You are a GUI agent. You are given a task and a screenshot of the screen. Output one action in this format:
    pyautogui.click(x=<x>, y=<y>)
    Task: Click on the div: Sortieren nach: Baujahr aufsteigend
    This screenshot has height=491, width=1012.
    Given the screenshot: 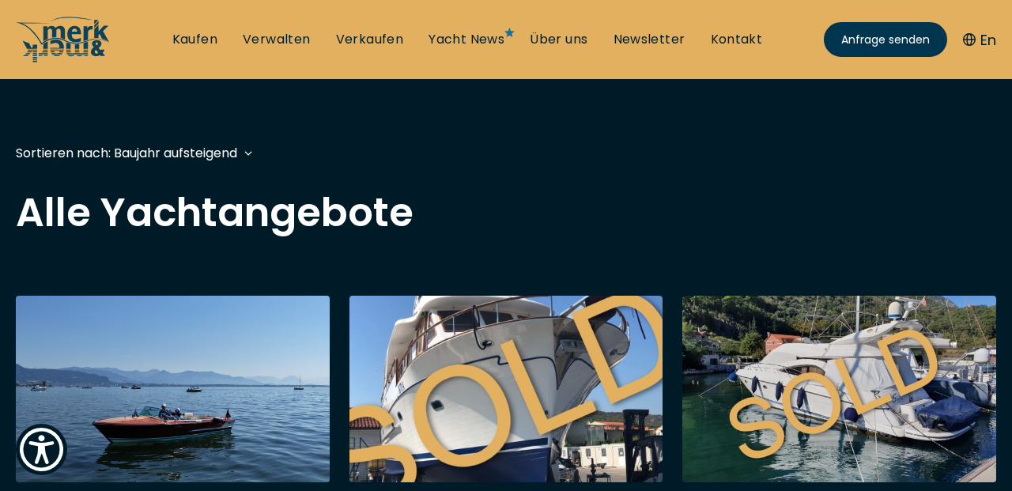 What is the action you would take?
    pyautogui.click(x=127, y=153)
    